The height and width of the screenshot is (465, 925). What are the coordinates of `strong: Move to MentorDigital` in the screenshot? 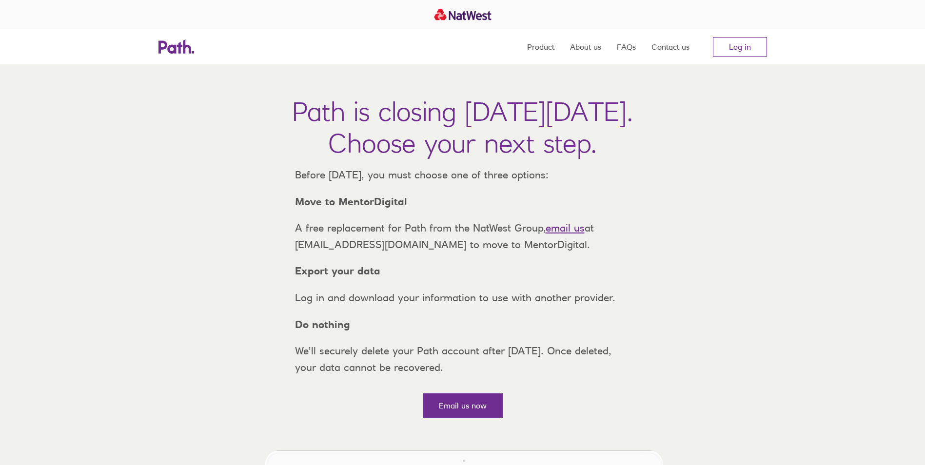 It's located at (351, 201).